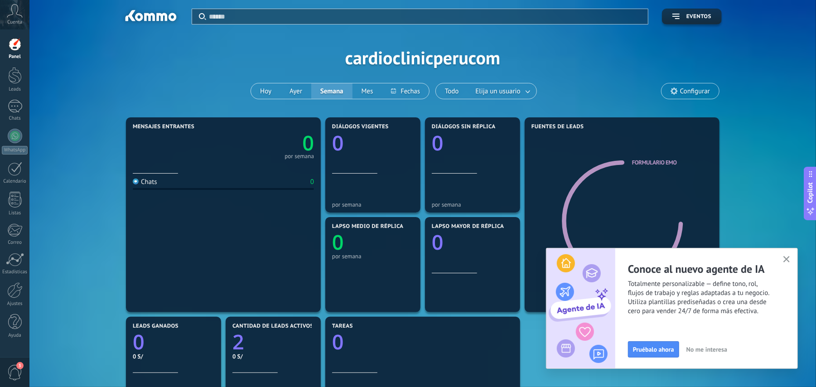 Image resolution: width=816 pixels, height=387 pixels. Describe the element at coordinates (265, 91) in the screenshot. I see `button: Hoy` at that location.